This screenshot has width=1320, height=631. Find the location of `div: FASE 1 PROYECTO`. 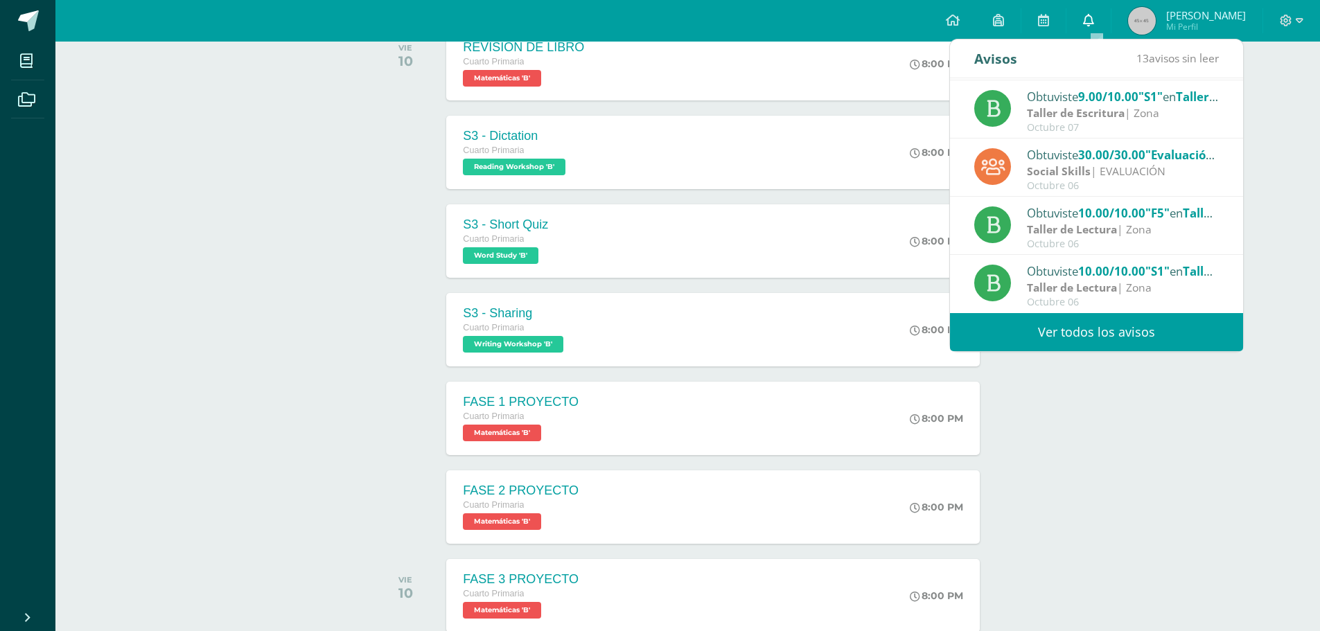

div: FASE 1 PROYECTO is located at coordinates (520, 402).